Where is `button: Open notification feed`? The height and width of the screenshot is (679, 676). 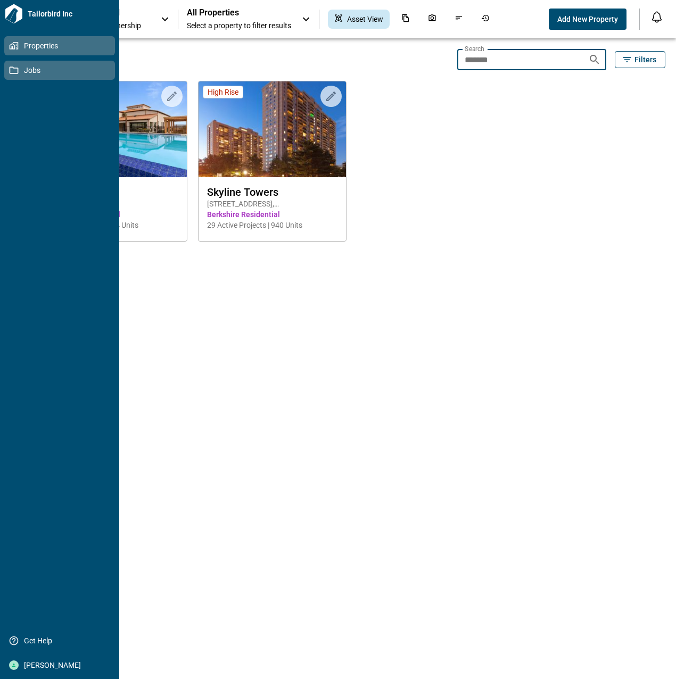 button: Open notification feed is located at coordinates (656, 17).